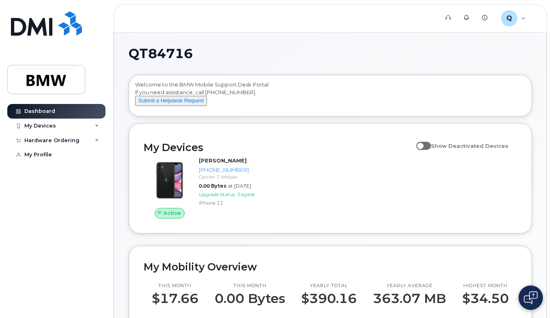  I want to click on p: 363.07 MB, so click(410, 298).